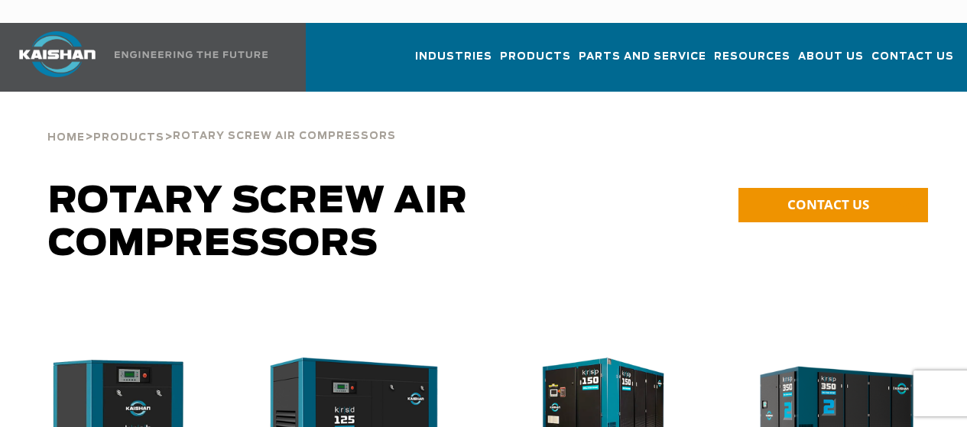 The width and height of the screenshot is (967, 427). I want to click on a: Home, so click(66, 137).